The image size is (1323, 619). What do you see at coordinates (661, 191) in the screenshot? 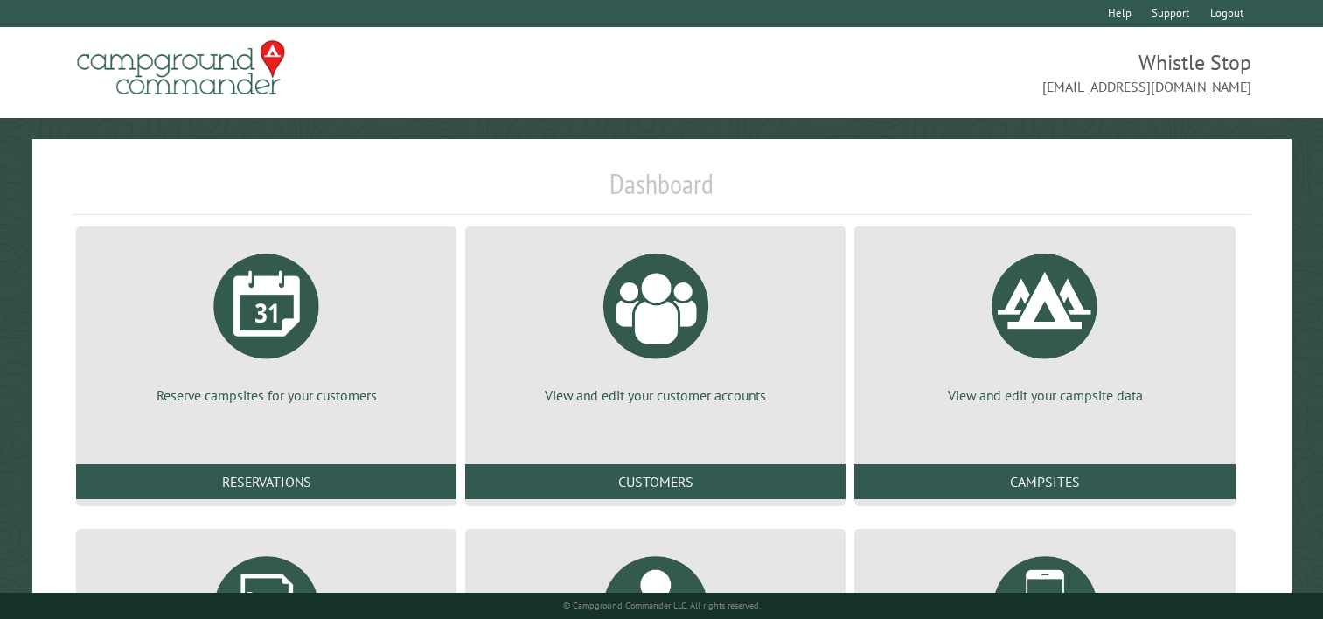
I see `h1: Dashboard` at bounding box center [661, 191].